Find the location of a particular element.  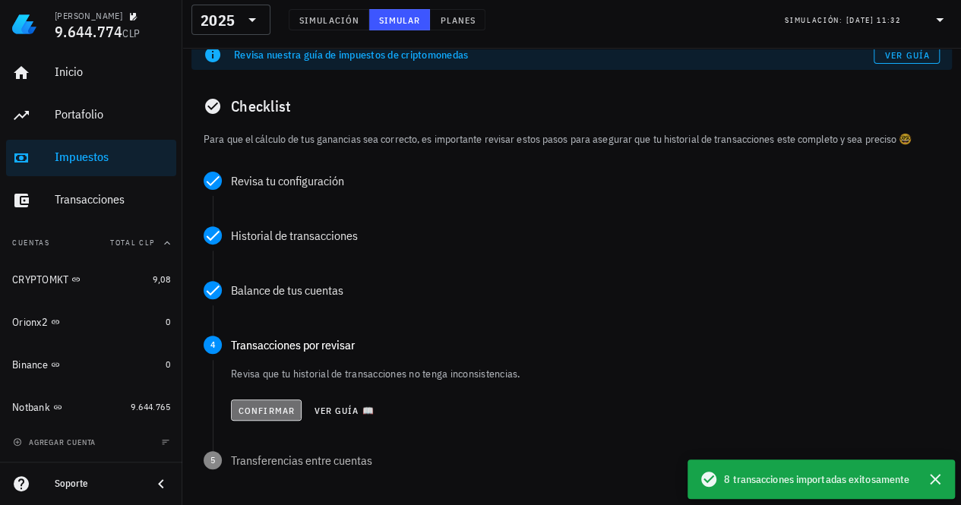

a: Orionx2 0 is located at coordinates (91, 322).